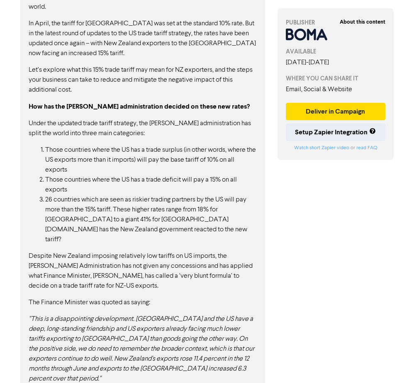 The height and width of the screenshot is (383, 414). I want to click on div: Chat Widget, so click(393, 363).